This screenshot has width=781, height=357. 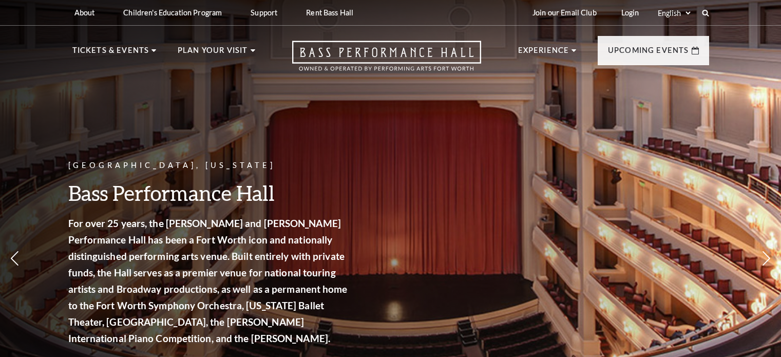 What do you see at coordinates (330, 12) in the screenshot?
I see `p: Rent Bass Hall` at bounding box center [330, 12].